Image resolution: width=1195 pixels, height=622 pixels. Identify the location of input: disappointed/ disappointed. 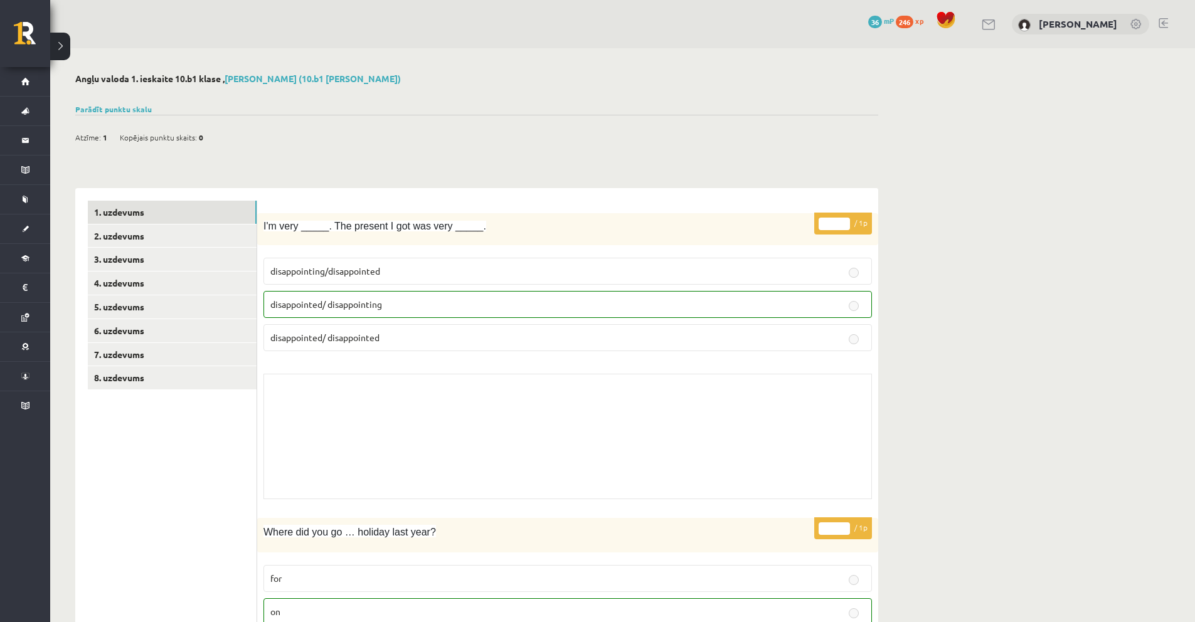
(854, 339).